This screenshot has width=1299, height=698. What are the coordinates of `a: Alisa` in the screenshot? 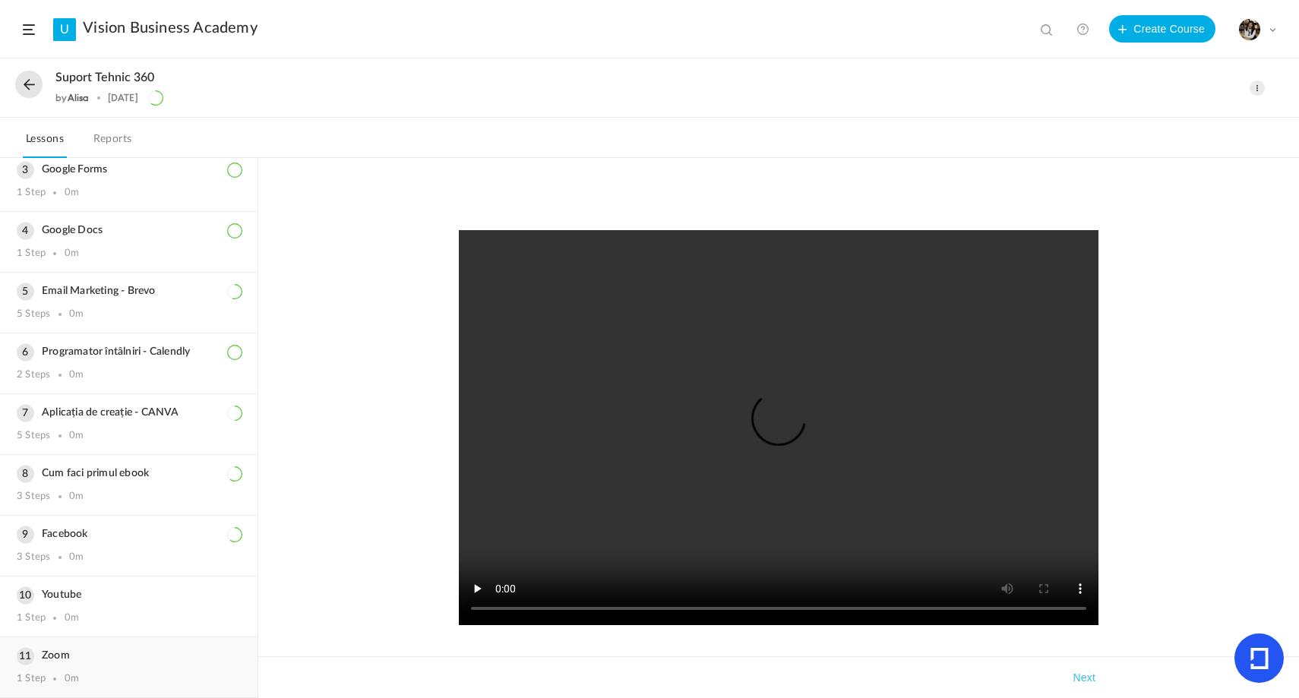 It's located at (78, 97).